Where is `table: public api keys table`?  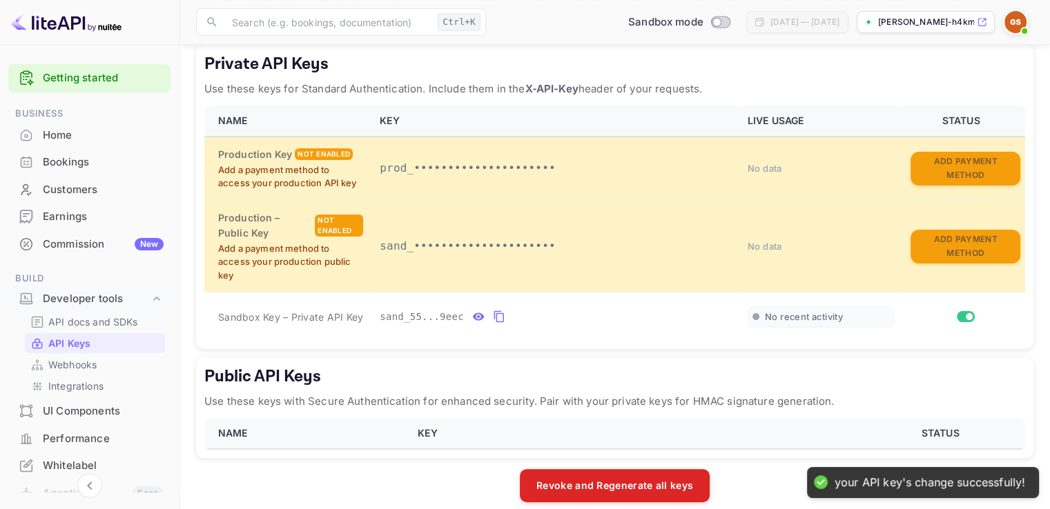 table: public api keys table is located at coordinates (614, 434).